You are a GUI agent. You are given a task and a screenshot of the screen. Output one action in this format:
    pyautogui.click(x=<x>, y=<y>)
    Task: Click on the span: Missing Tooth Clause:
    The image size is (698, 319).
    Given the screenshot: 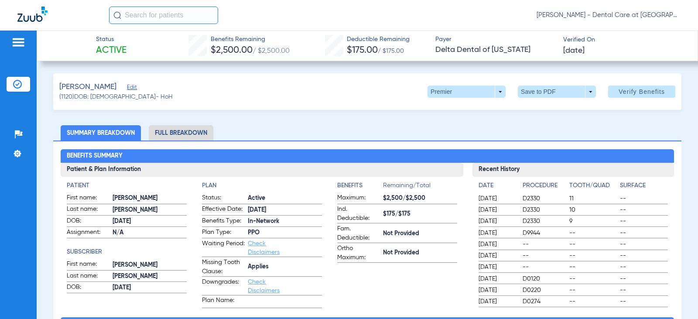 What is the action you would take?
    pyautogui.click(x=223, y=267)
    